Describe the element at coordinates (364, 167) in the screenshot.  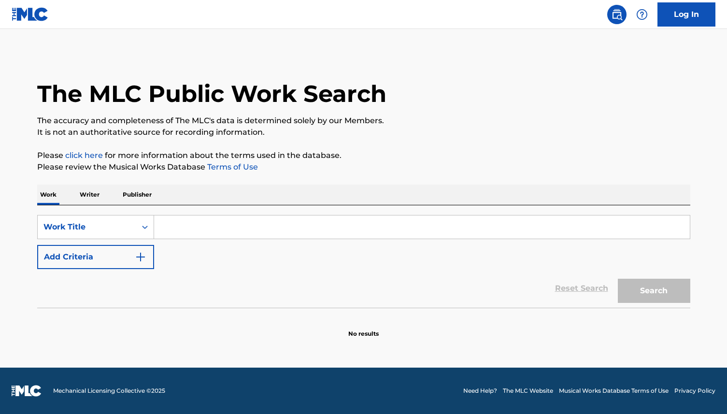
I see `p: Please review the Musical Works Database` at that location.